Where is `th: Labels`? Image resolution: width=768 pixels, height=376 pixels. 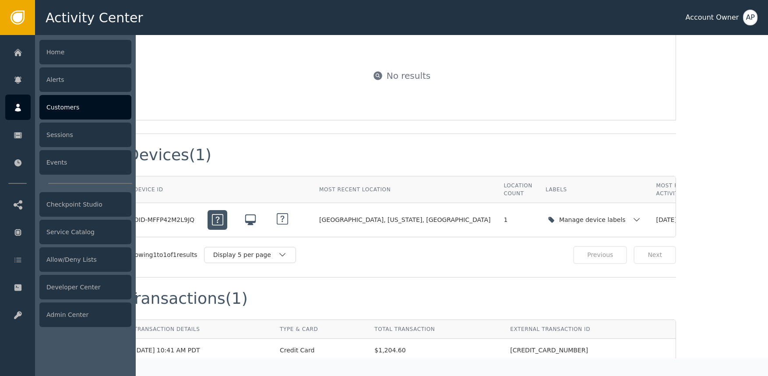 th: Labels is located at coordinates (594, 190).